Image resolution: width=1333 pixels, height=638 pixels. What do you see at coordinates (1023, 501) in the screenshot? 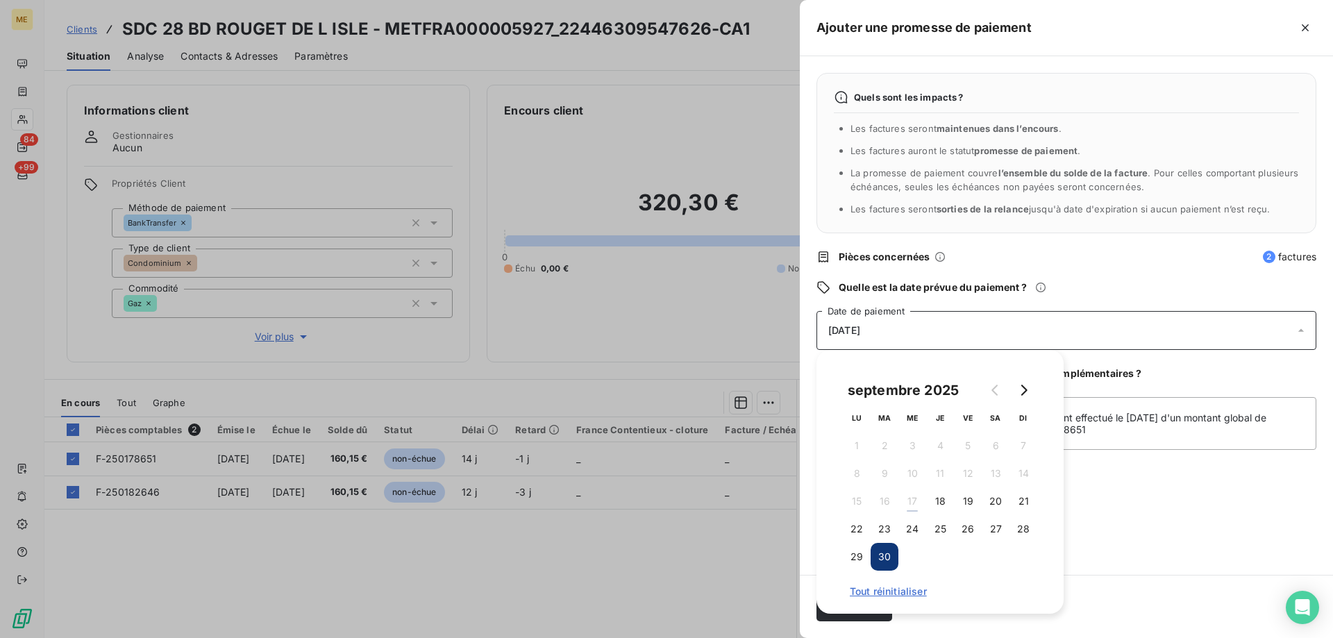
I see `button: 21` at bounding box center [1023, 501].